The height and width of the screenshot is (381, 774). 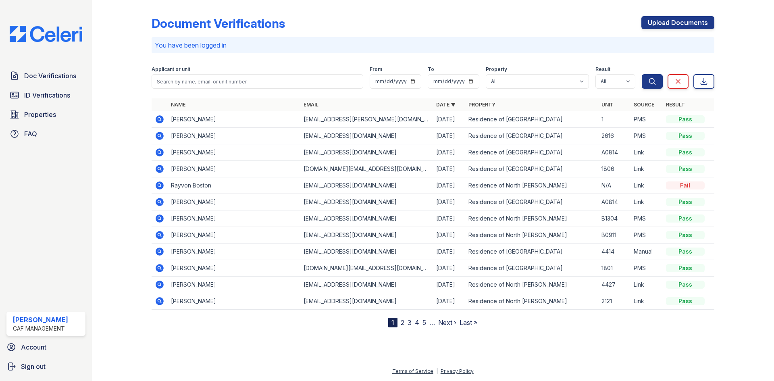 What do you see at coordinates (392, 322) in the screenshot?
I see `div: 1` at bounding box center [392, 322].